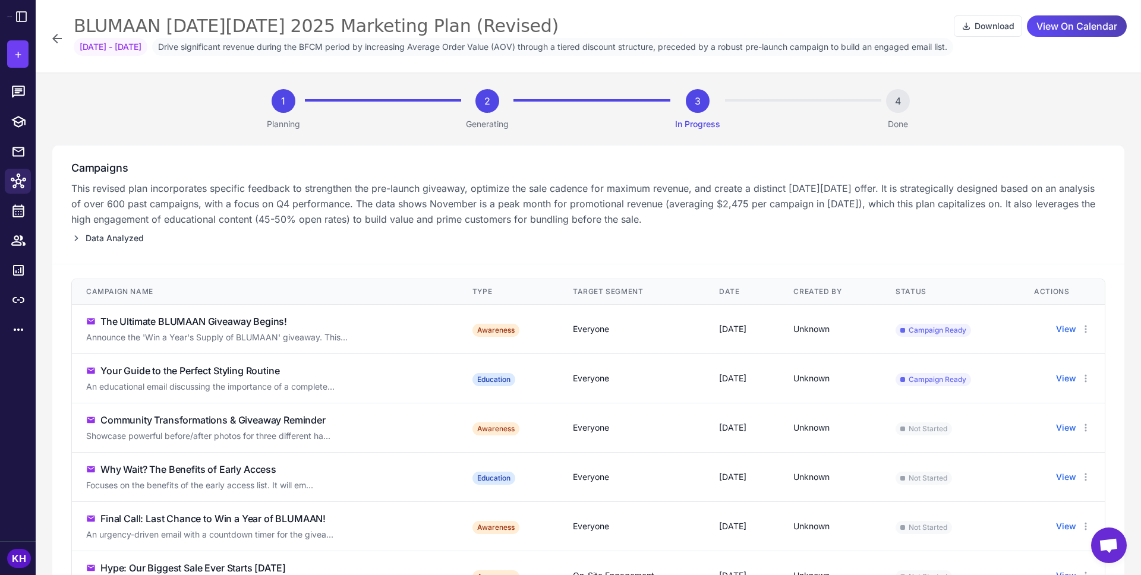 This screenshot has height=575, width=1141. What do you see at coordinates (213, 420) in the screenshot?
I see `div: Community Transformations & Giveaway Reminder` at bounding box center [213, 420].